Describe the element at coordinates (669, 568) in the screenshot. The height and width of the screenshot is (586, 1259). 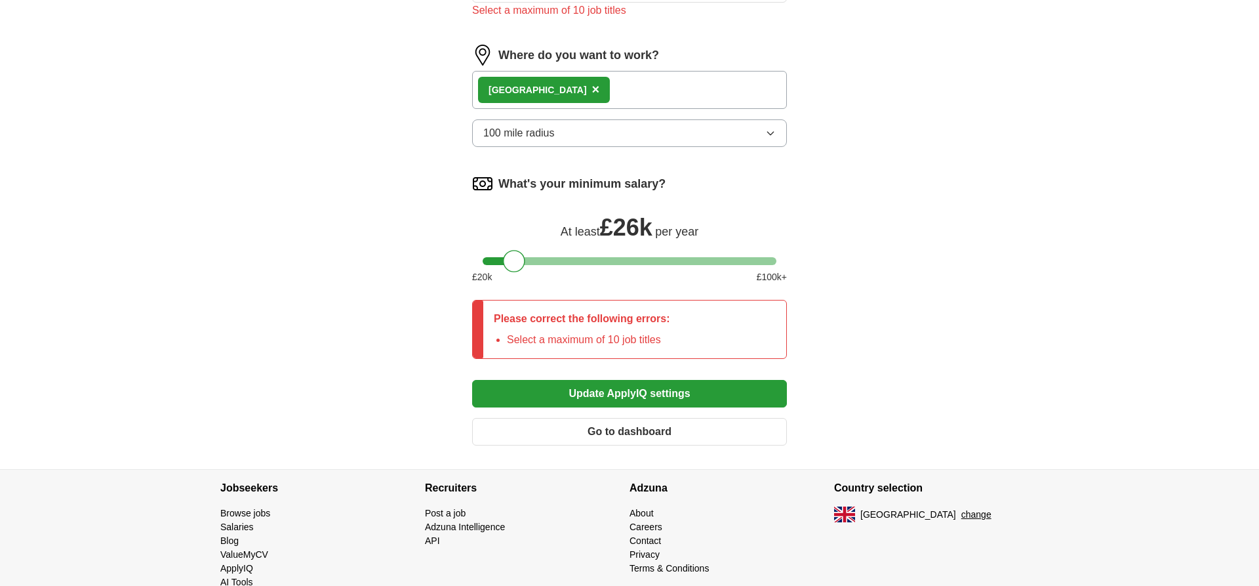
I see `a: Terms & Conditions` at that location.